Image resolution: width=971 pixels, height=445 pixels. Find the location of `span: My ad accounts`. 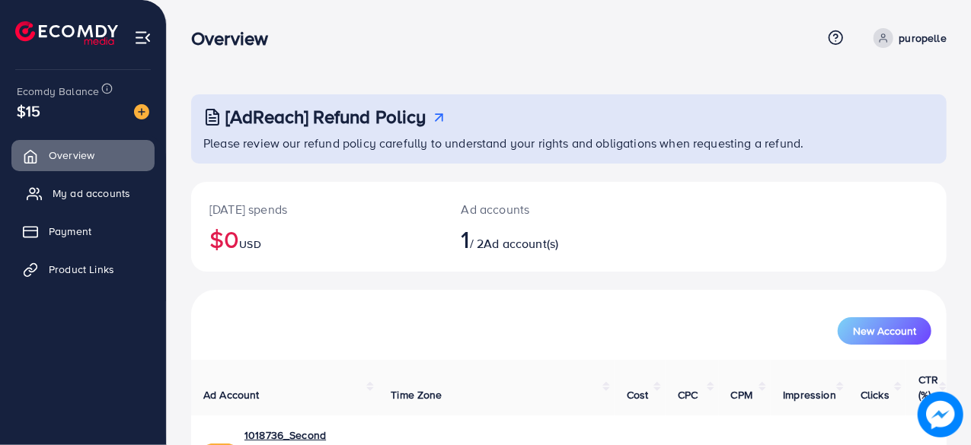

span: My ad accounts is located at coordinates (91, 193).